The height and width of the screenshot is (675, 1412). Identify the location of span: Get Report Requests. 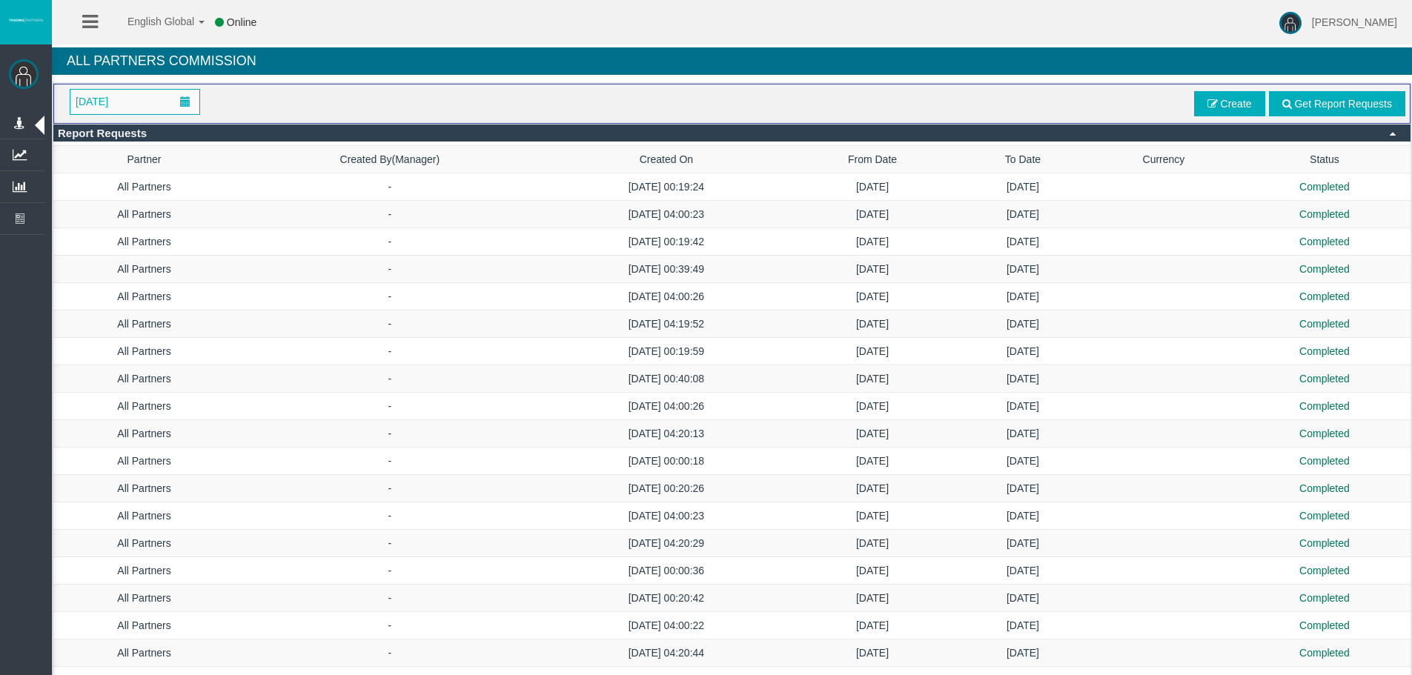
(1343, 104).